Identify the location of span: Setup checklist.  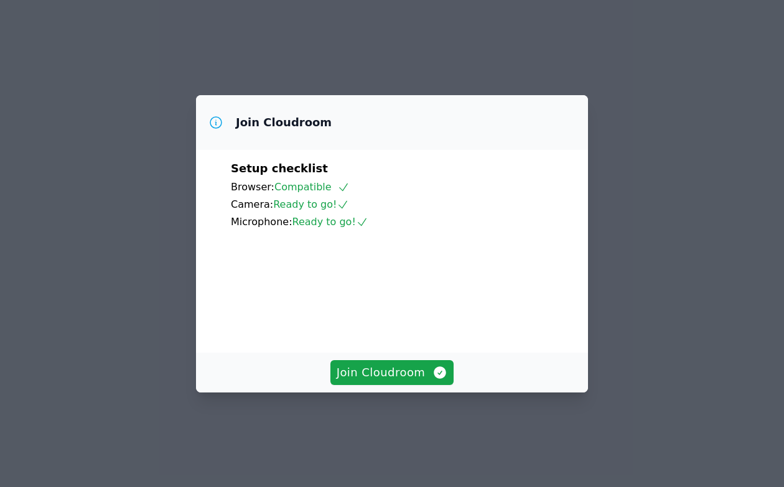
(279, 168).